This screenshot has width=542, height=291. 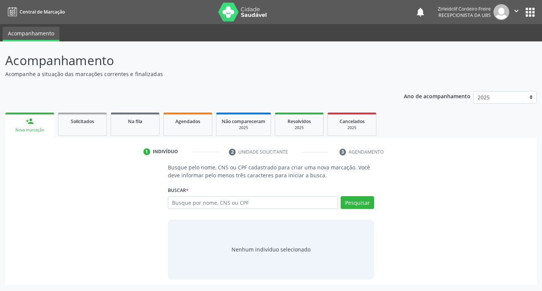 What do you see at coordinates (530, 12) in the screenshot?
I see `button: apps` at bounding box center [530, 12].